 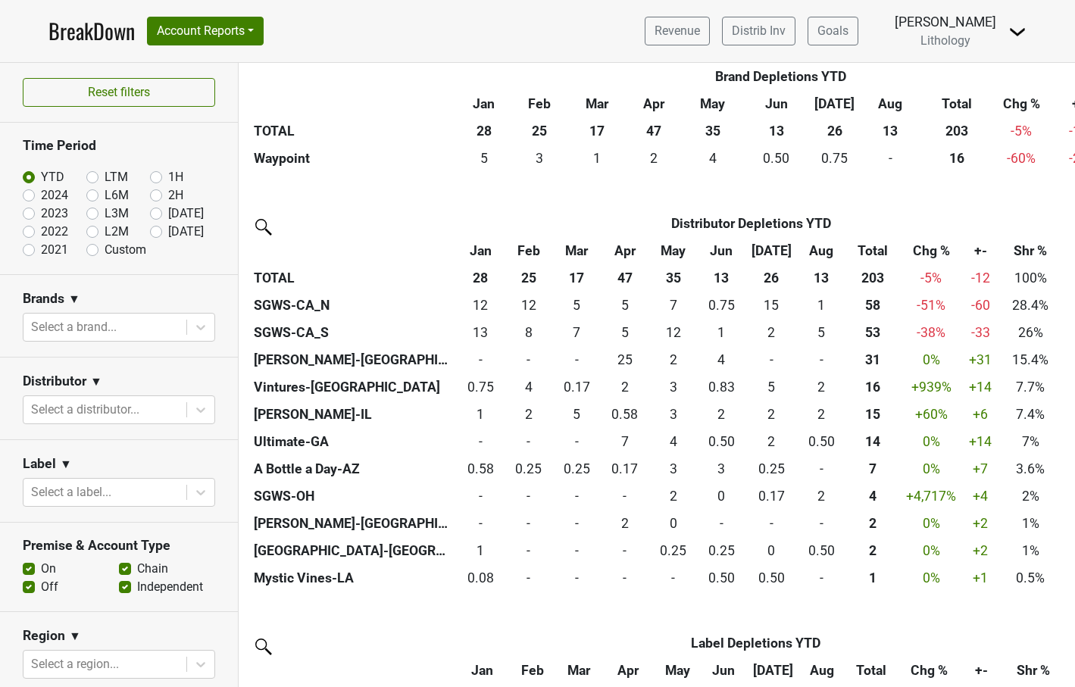 I want to click on th: Waypoint, so click(x=353, y=158).